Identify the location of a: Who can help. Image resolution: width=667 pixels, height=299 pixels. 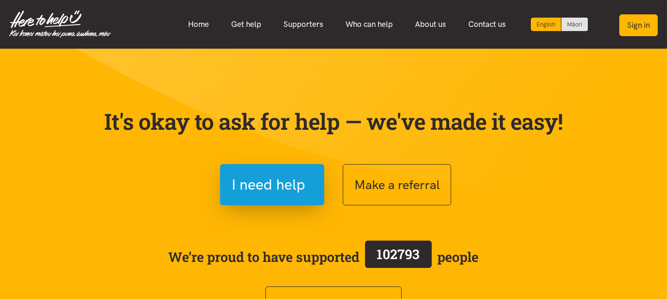
(369, 24).